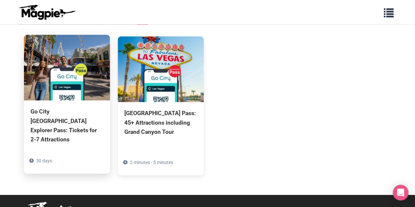 Image resolution: width=415 pixels, height=207 pixels. What do you see at coordinates (161, 69) in the screenshot?
I see `img: Las Vegas Pass: 45+ Attractions including Grand Canyon Tour` at bounding box center [161, 69].